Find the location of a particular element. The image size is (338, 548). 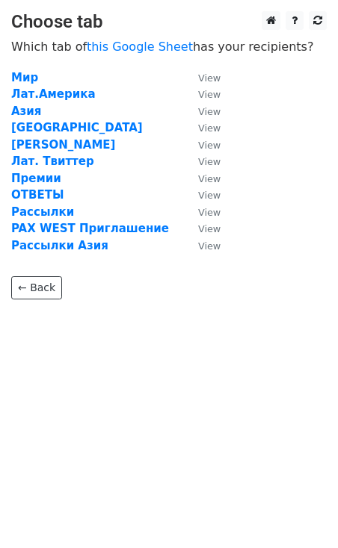

p: Which tab of has your recipients? is located at coordinates (169, 46).